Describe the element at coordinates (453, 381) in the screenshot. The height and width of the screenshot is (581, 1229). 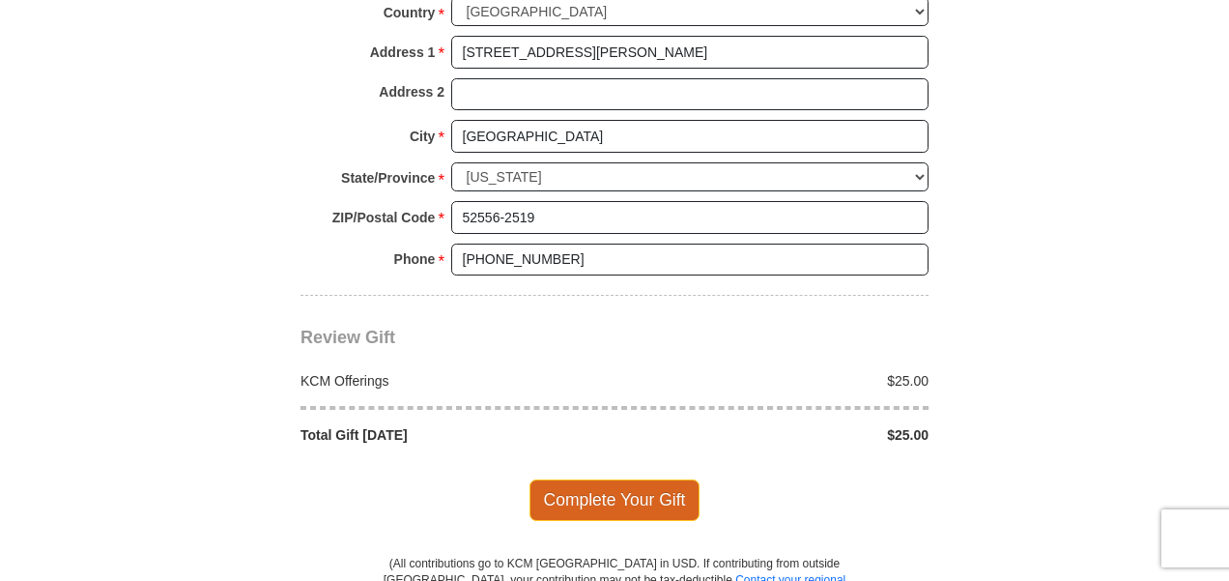
I see `div: KCM Offerings` at that location.